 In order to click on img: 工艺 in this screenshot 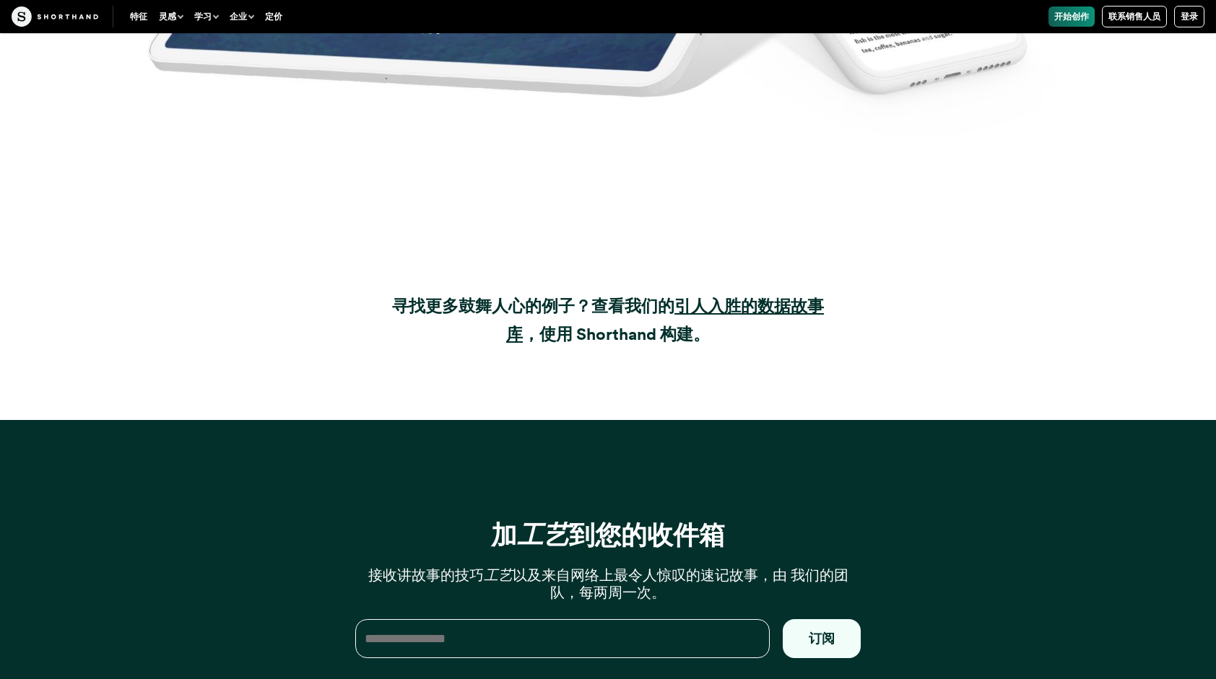, I will do `click(55, 17)`.